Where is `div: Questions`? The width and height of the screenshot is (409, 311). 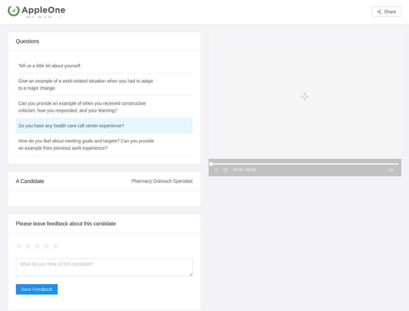
div: Questions is located at coordinates (104, 41).